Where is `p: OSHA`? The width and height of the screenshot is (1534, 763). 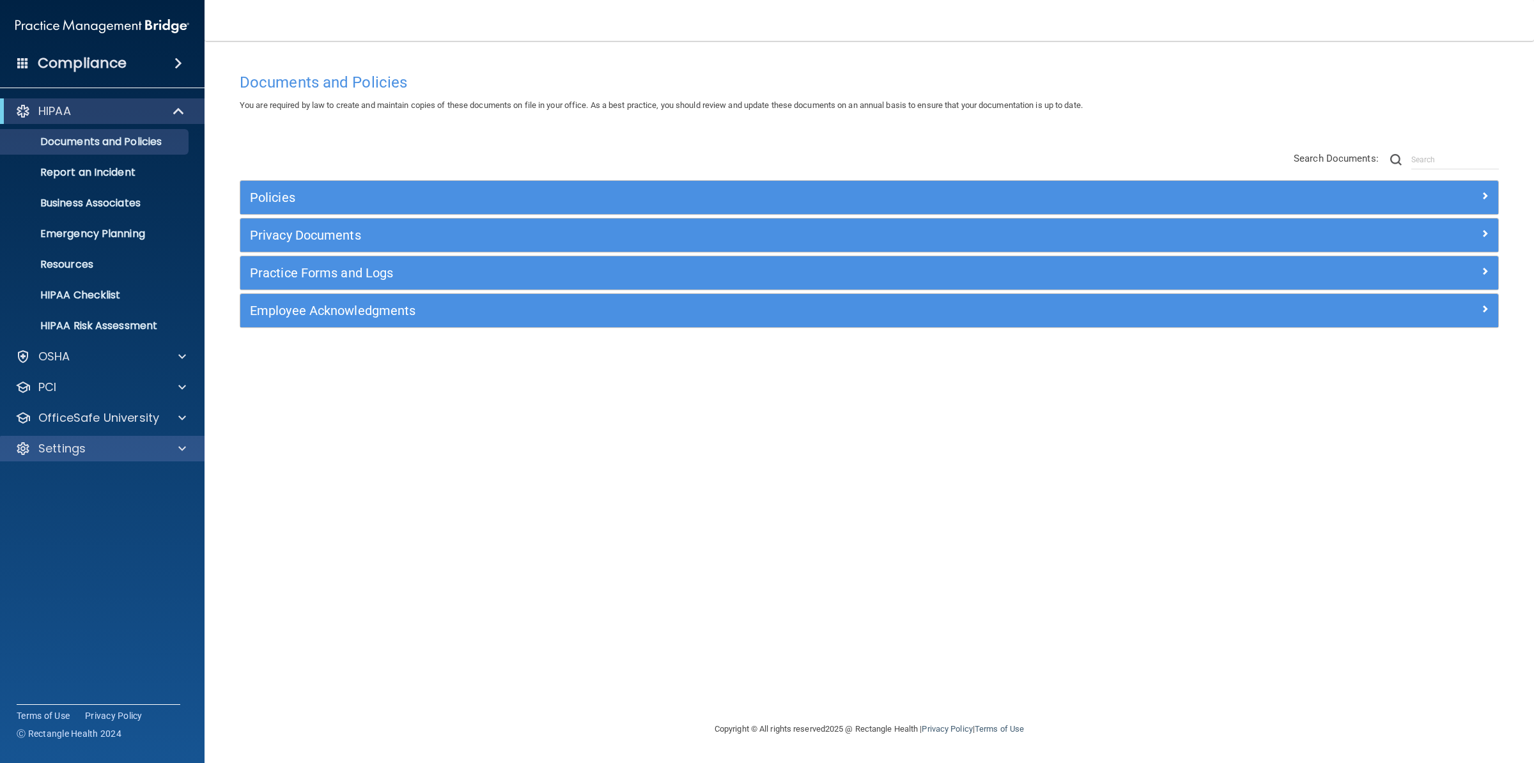
p: OSHA is located at coordinates (54, 357).